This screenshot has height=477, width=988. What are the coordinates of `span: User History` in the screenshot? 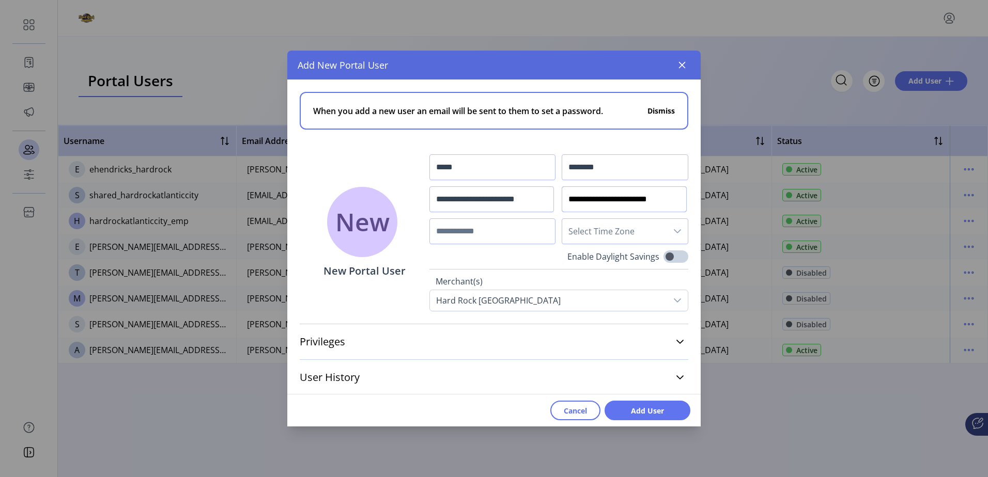 It's located at (330, 378).